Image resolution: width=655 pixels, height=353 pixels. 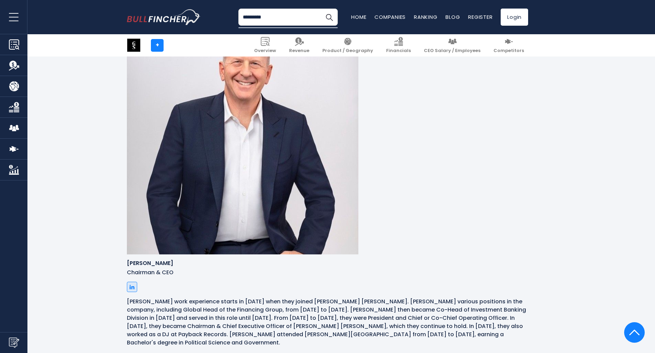 What do you see at coordinates (359, 17) in the screenshot?
I see `a: Home` at bounding box center [359, 17].